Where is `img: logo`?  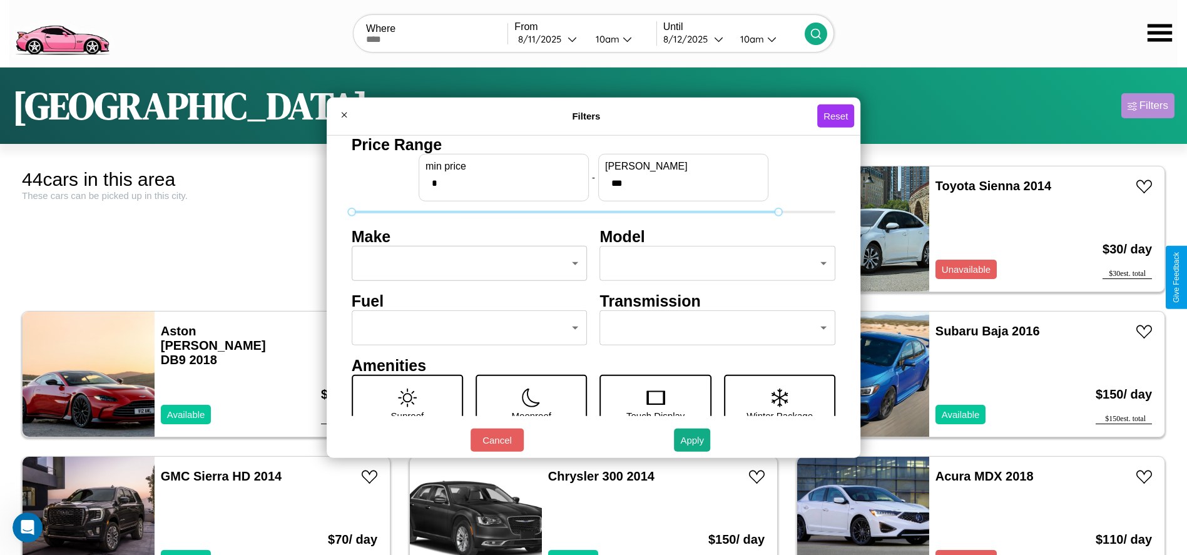
img: logo is located at coordinates (62, 32).